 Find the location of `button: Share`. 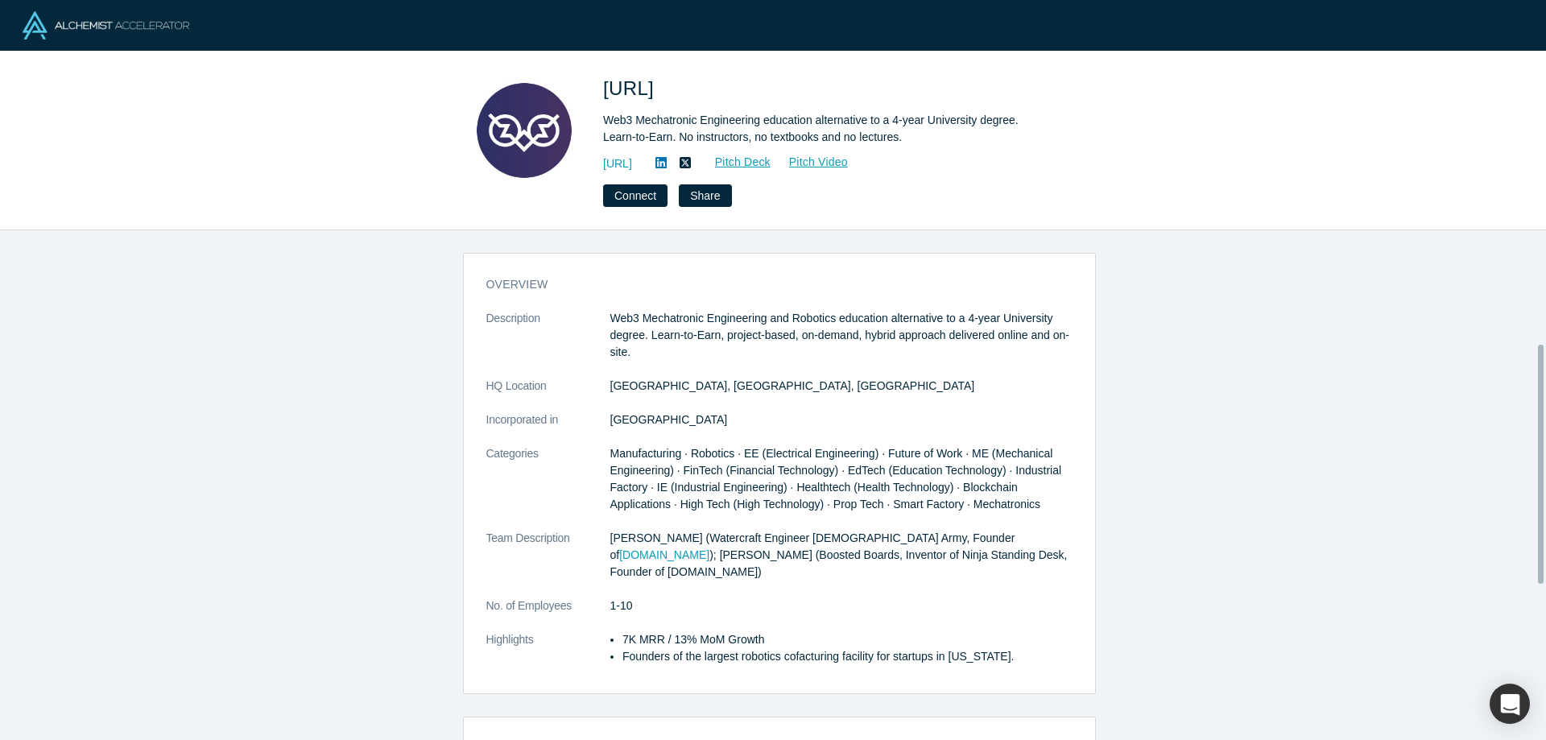

button: Share is located at coordinates (704, 196).